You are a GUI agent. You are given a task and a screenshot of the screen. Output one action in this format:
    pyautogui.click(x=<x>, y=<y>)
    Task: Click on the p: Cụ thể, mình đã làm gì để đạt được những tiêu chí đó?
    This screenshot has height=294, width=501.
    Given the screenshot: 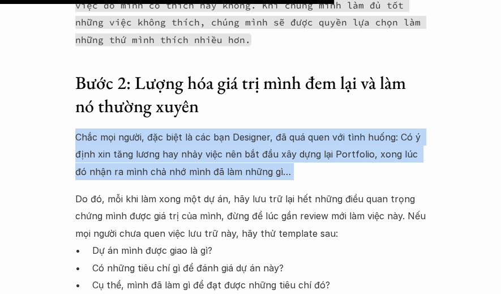 What is the action you would take?
    pyautogui.click(x=259, y=285)
    